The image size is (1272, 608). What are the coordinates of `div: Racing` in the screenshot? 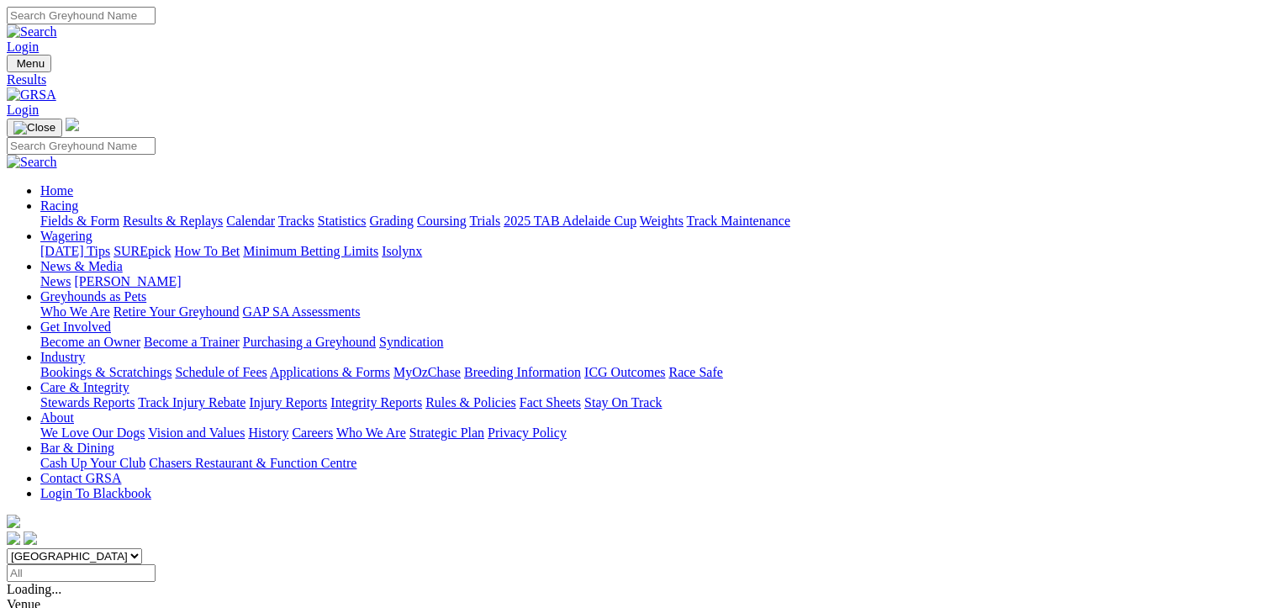 It's located at (652, 221).